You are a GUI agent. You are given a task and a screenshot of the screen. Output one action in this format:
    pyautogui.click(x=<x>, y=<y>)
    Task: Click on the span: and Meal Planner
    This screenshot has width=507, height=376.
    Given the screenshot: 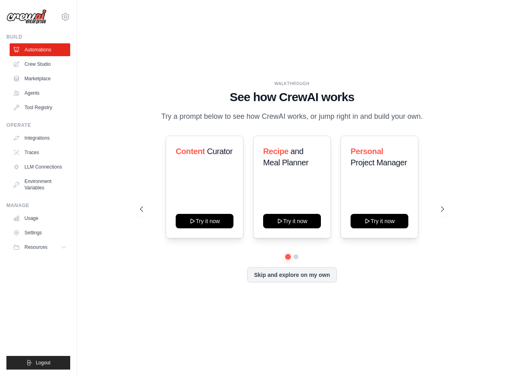 What is the action you would take?
    pyautogui.click(x=286, y=157)
    